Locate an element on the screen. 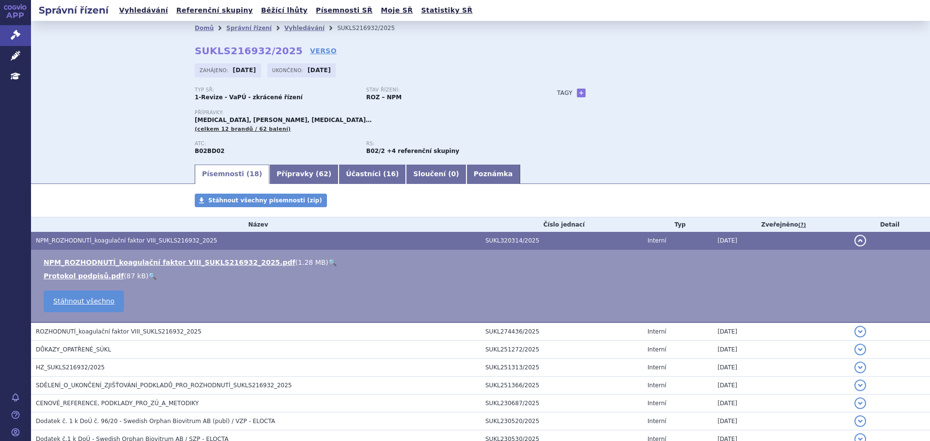 The image size is (930, 441). a: Stáhnout všechny písemnosti (zip) is located at coordinates (261, 201).